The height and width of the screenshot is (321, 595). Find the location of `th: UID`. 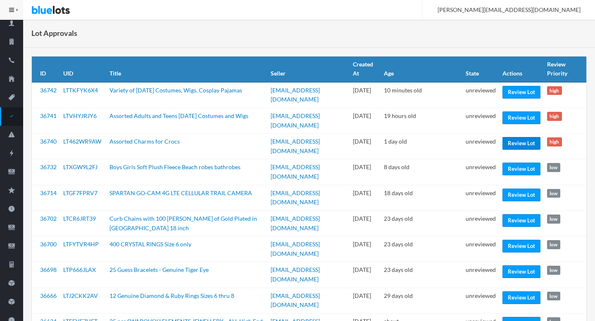

th: UID is located at coordinates (83, 69).